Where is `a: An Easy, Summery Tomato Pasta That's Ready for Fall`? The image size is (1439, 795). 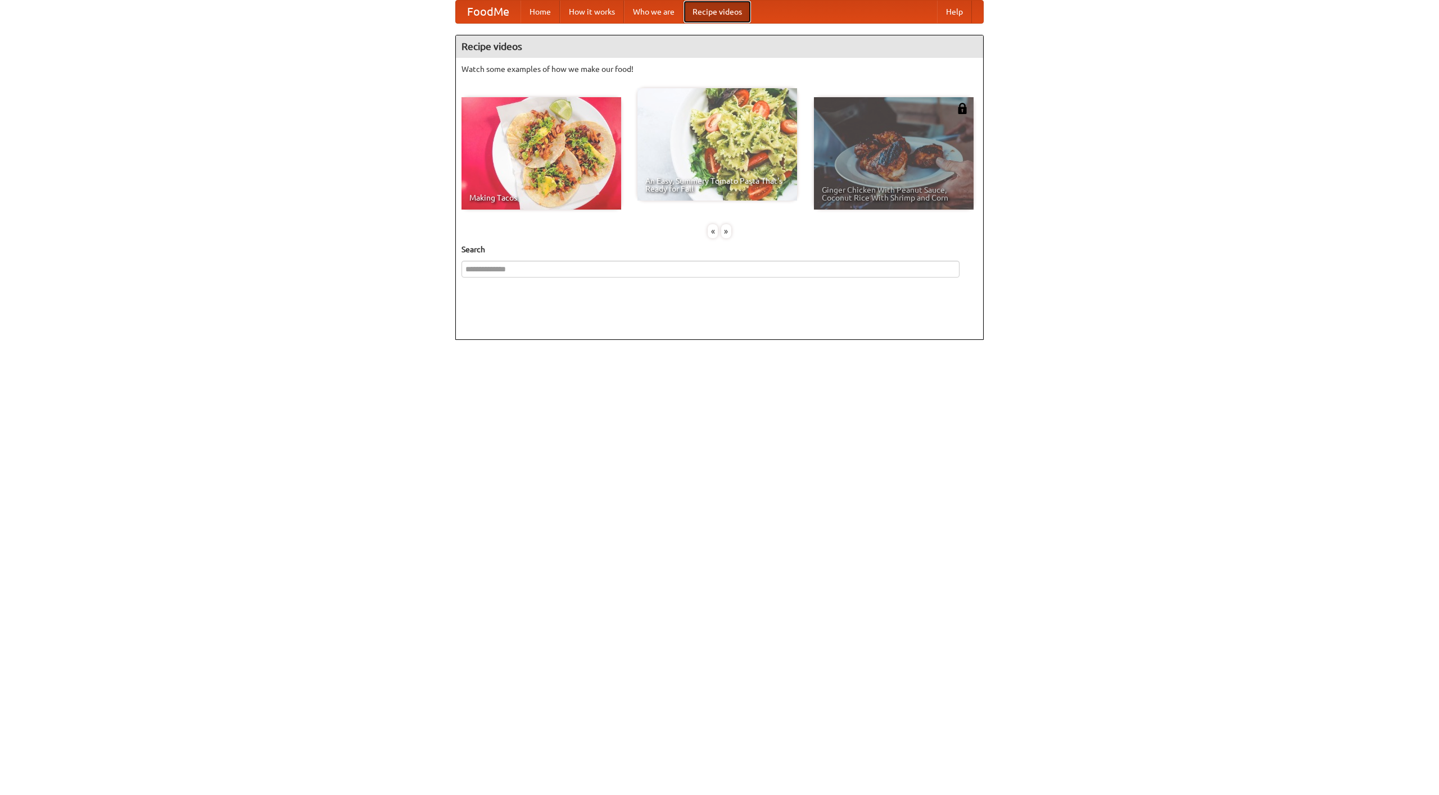
a: An Easy, Summery Tomato Pasta That's Ready for Fall is located at coordinates (717, 144).